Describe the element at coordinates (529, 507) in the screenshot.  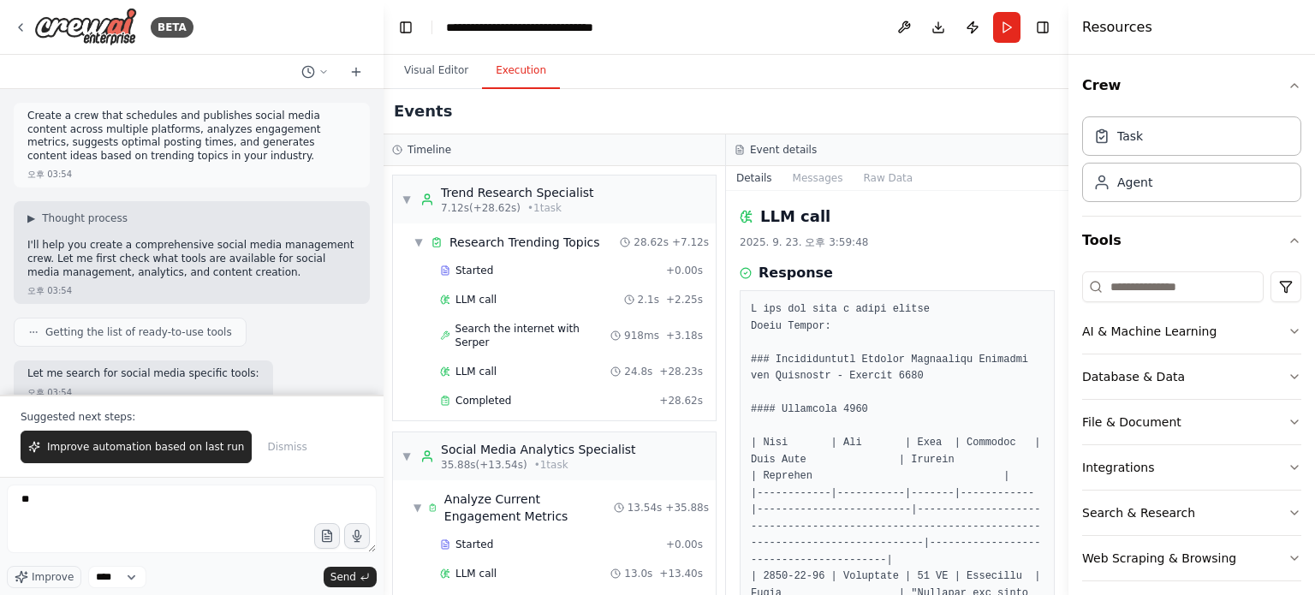
I see `div: Analyze Current Engagement Metrics` at that location.